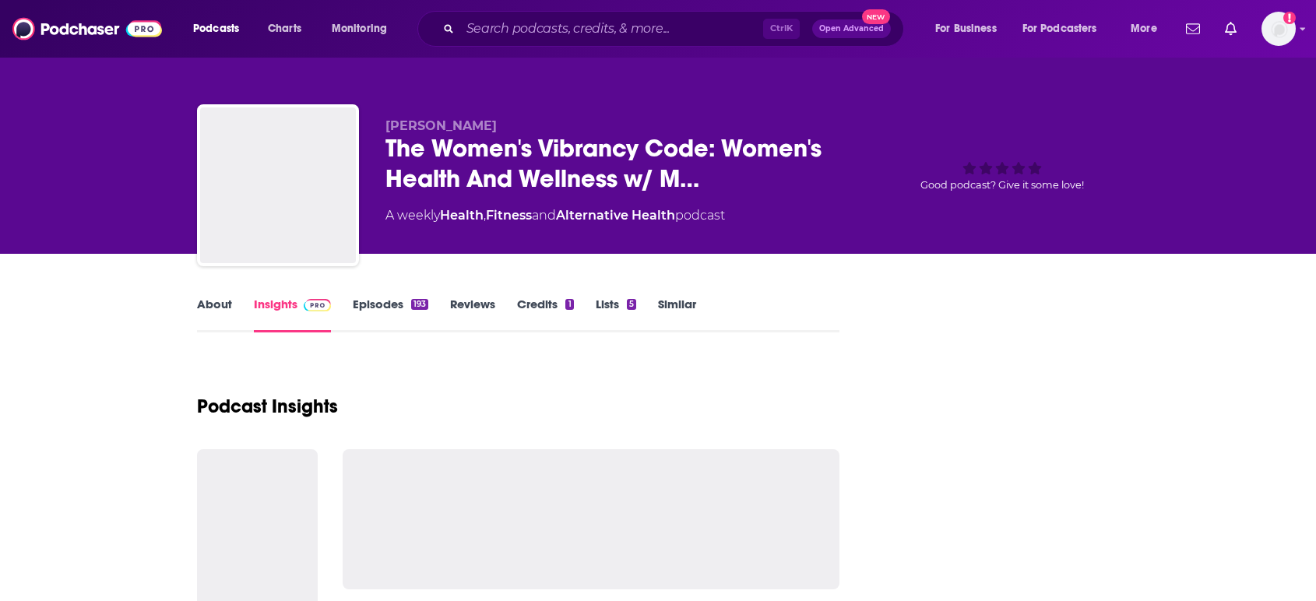 This screenshot has width=1316, height=601. I want to click on button: Show profile menu, so click(1279, 29).